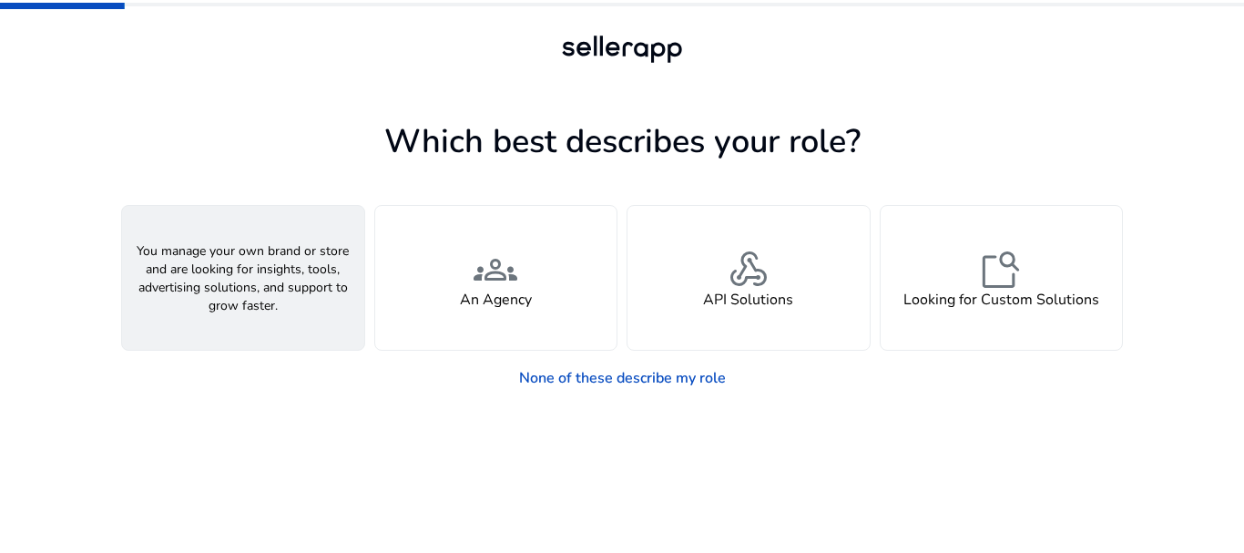 This screenshot has width=1244, height=553. Describe the element at coordinates (1002, 278) in the screenshot. I see `button: feature_searchLooking for Custom Solutions` at that location.